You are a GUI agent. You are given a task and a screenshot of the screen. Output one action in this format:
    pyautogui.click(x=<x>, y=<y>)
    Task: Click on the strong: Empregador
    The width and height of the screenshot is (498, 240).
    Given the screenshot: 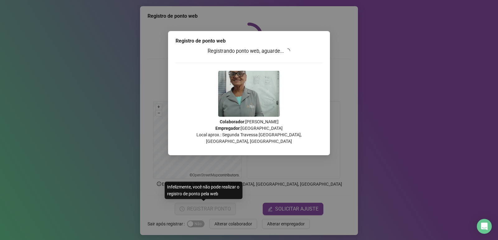 What is the action you would take?
    pyautogui.click(x=227, y=128)
    